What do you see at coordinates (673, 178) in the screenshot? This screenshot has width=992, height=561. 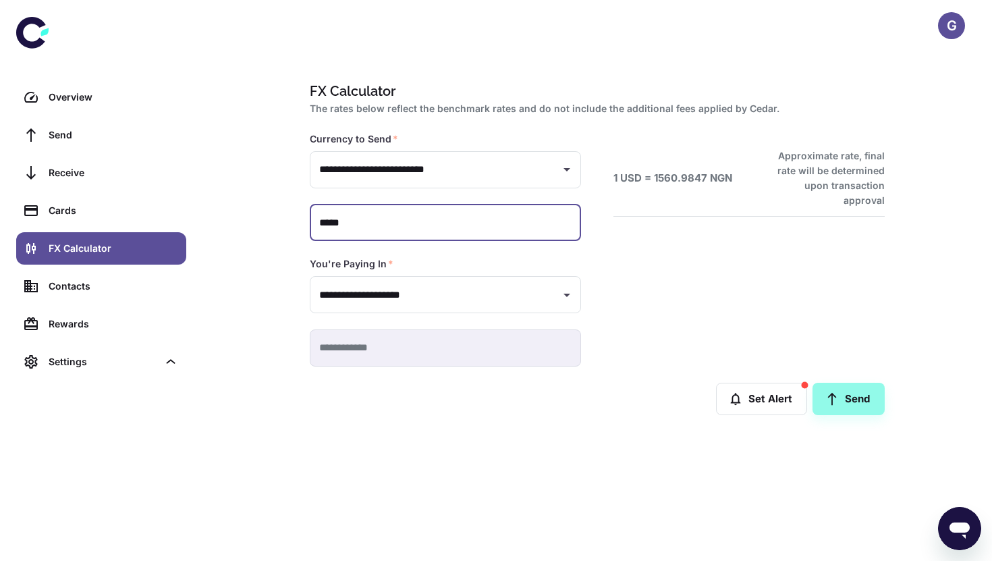 I see `h6: 1 USD = 1560.9847 NGN` at bounding box center [673, 178].